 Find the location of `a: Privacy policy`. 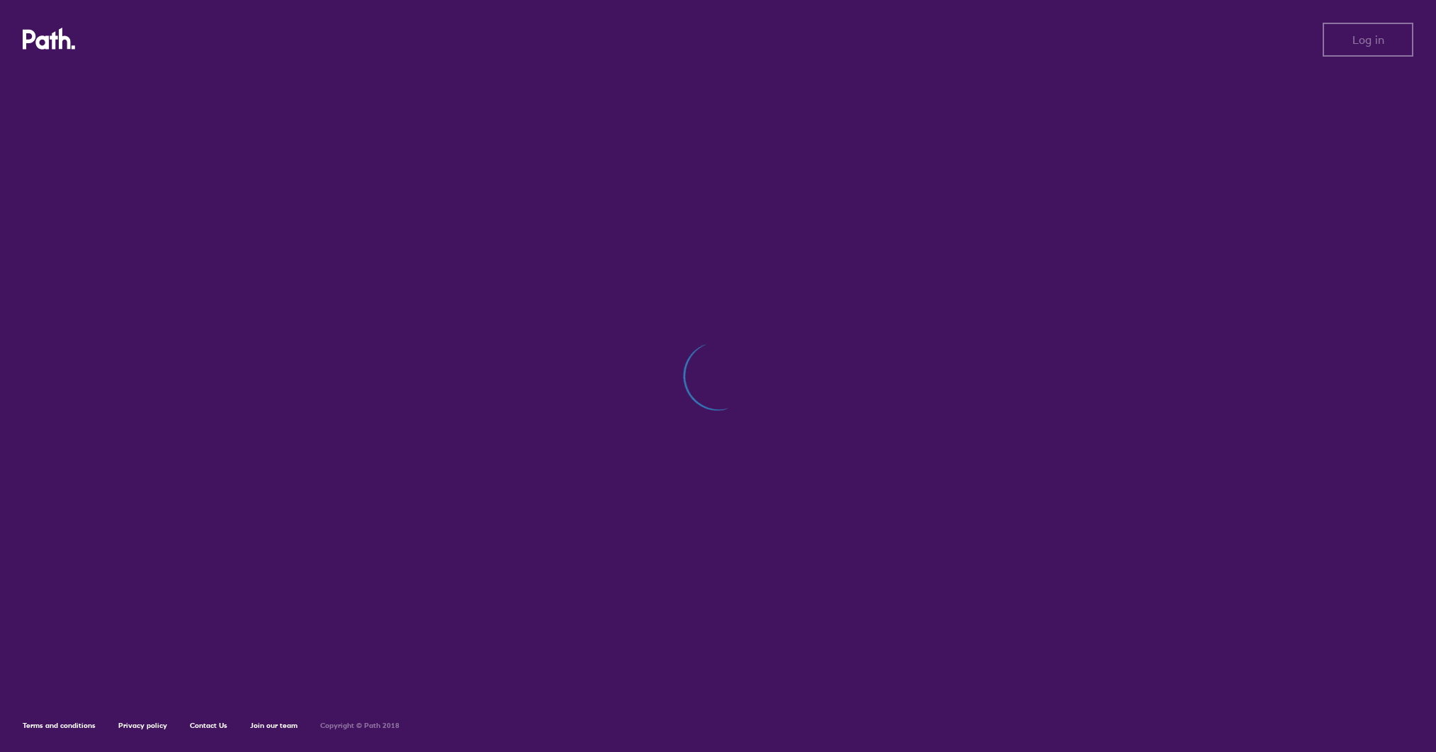

a: Privacy policy is located at coordinates (142, 725).